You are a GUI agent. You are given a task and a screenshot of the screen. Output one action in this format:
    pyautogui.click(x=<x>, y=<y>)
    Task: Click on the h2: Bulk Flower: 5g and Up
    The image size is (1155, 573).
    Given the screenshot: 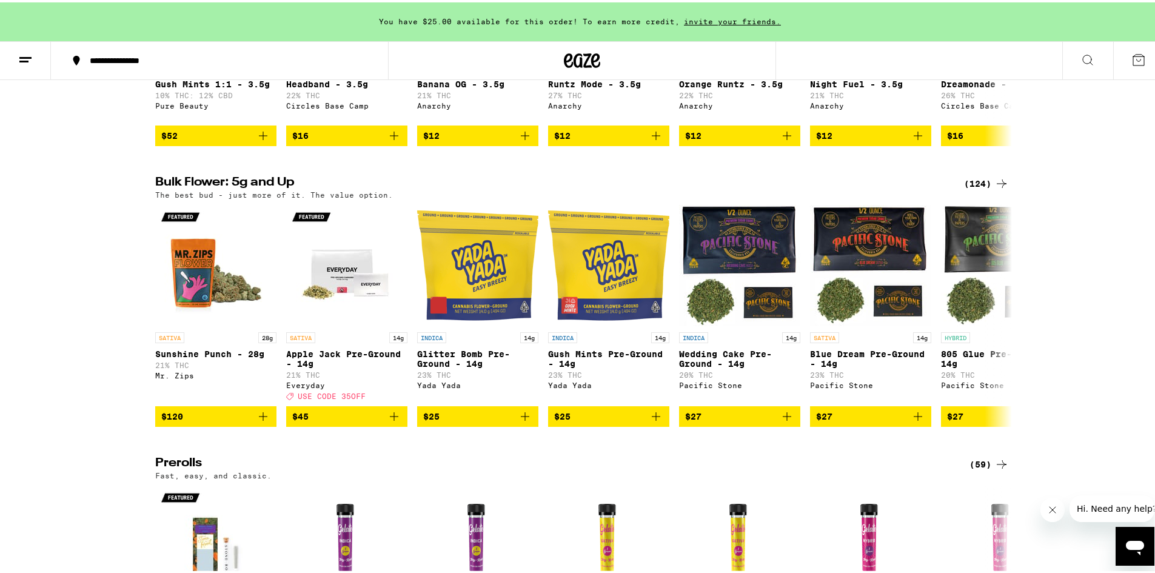 What is the action you would take?
    pyautogui.click(x=552, y=181)
    